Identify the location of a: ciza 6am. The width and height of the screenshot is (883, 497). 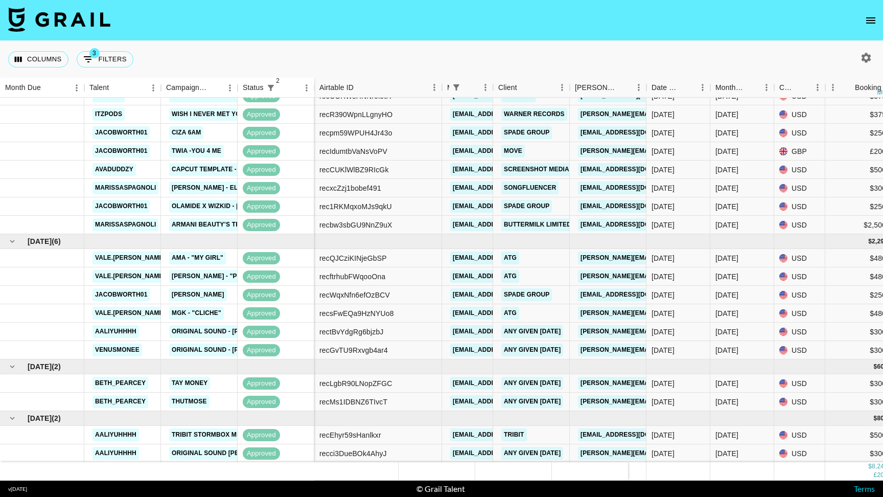
(186, 132).